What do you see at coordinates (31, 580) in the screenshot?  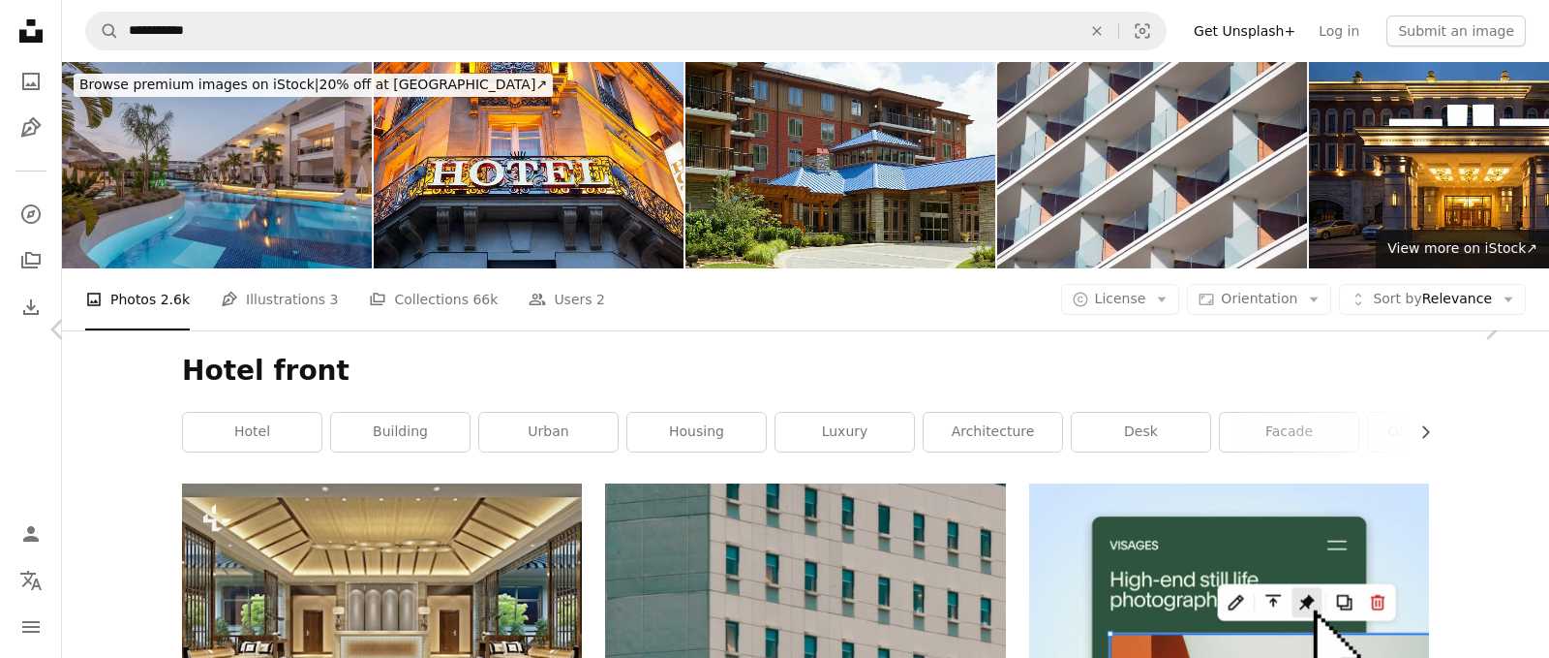 I see `button: Language` at bounding box center [31, 580].